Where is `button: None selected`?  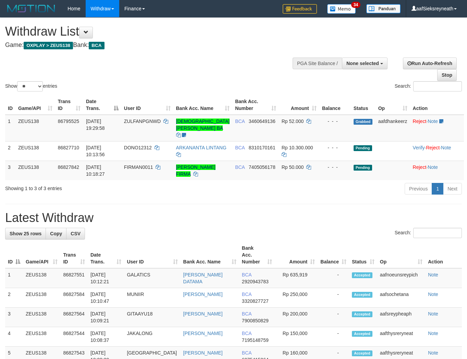
button: None selected is located at coordinates (365, 63).